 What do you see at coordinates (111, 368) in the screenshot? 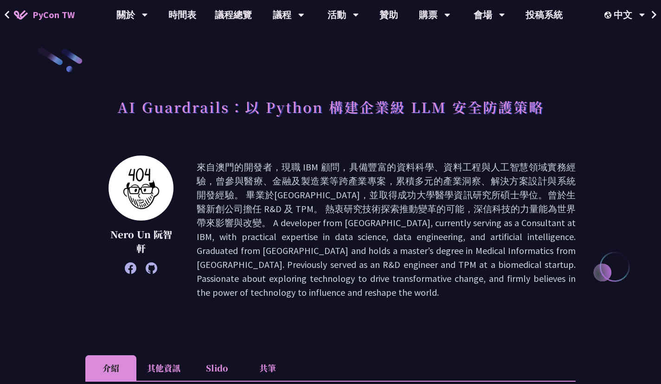
I see `li: 介紹` at bounding box center [111, 368].